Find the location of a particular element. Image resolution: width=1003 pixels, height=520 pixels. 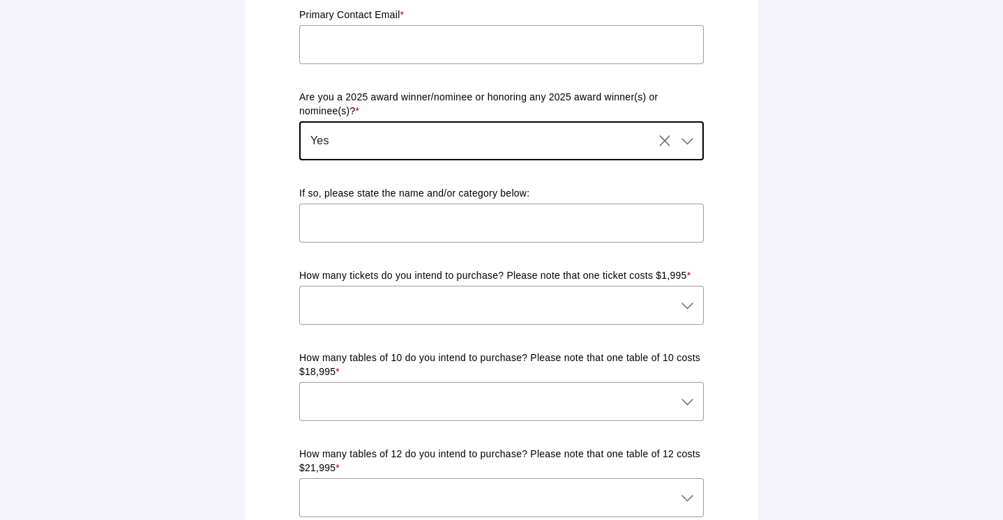

p: Are you a 2025 award winner/nominee or honoring any 2025 award winner(s) or nominee(s)? is located at coordinates (501, 105).